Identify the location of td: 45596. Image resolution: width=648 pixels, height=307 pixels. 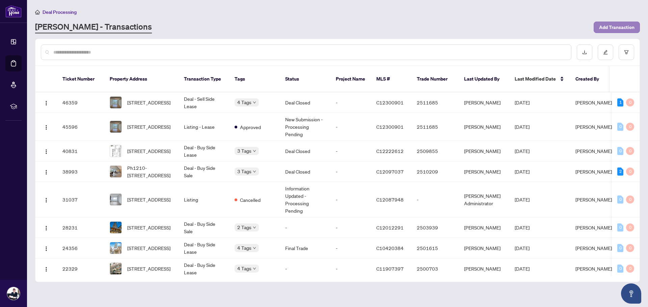
(81, 127).